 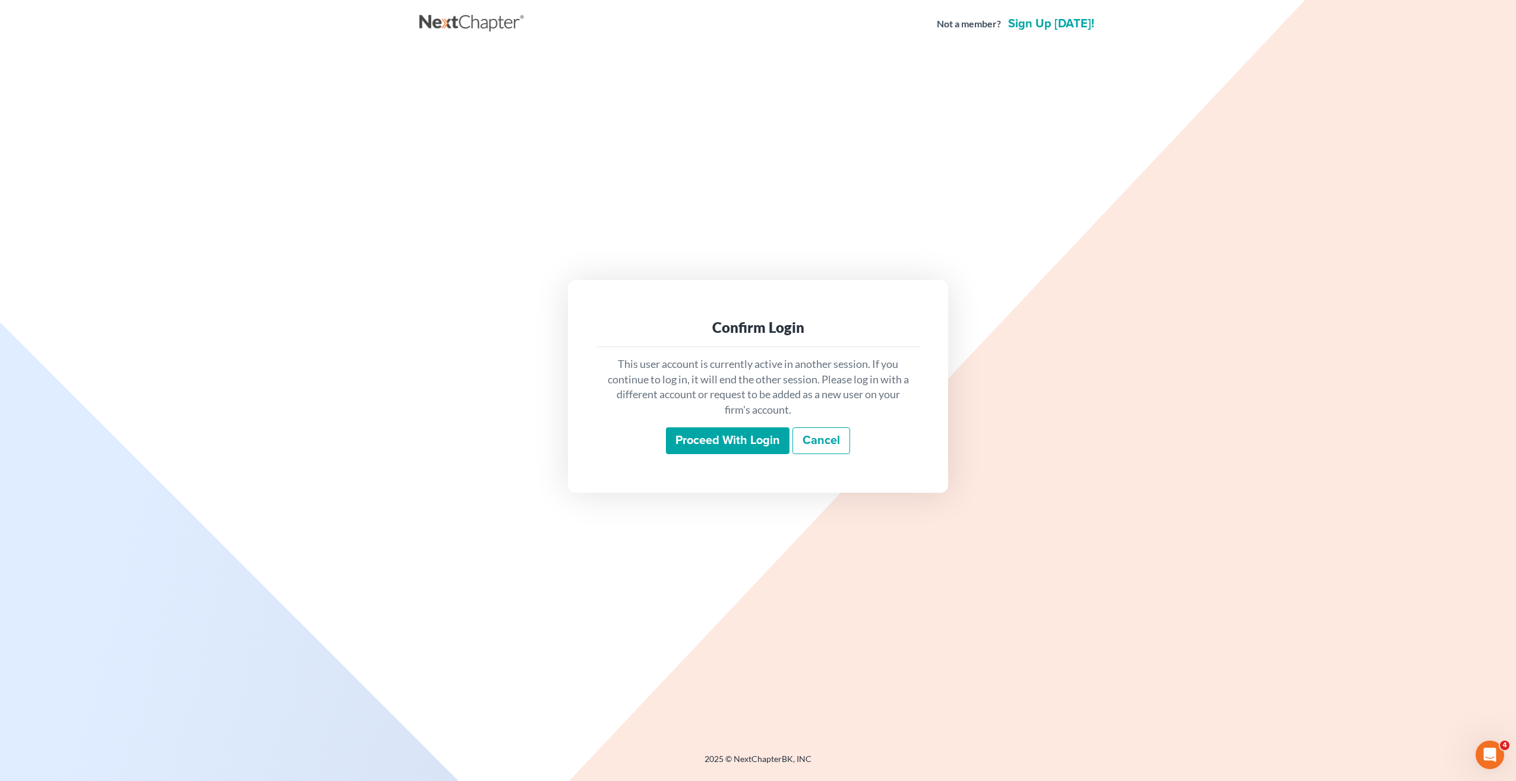 I want to click on p: This user account is currently active in another session. If you continue to log in, it will end ..., so click(x=758, y=387).